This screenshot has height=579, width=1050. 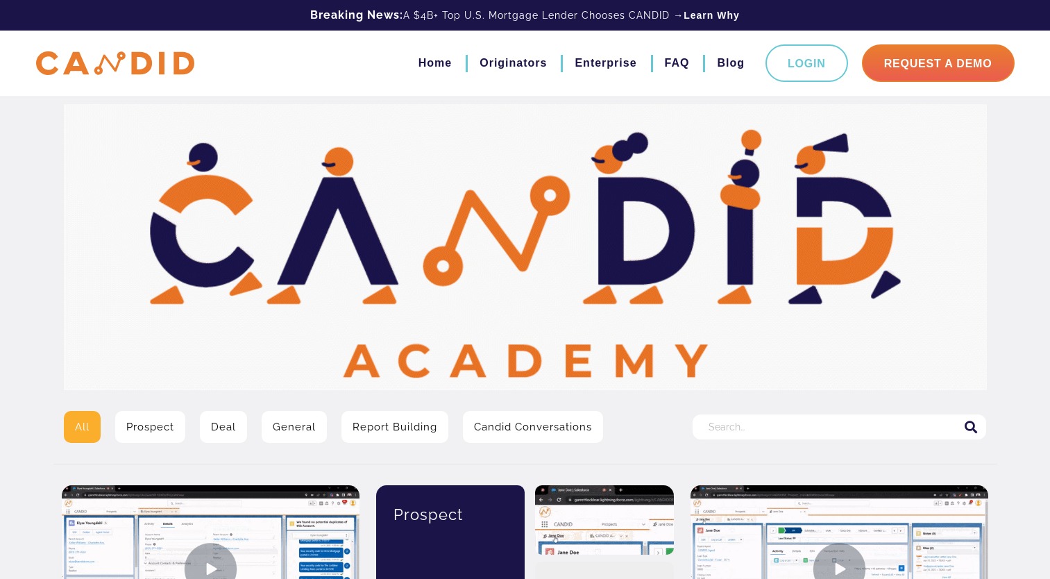 I want to click on a: Request A Demo, so click(x=938, y=63).